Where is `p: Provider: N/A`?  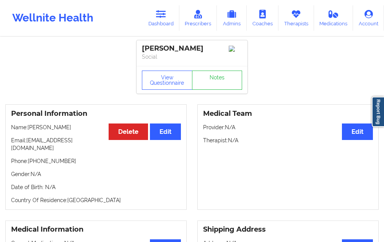
p: Provider: N/A is located at coordinates (288, 127).